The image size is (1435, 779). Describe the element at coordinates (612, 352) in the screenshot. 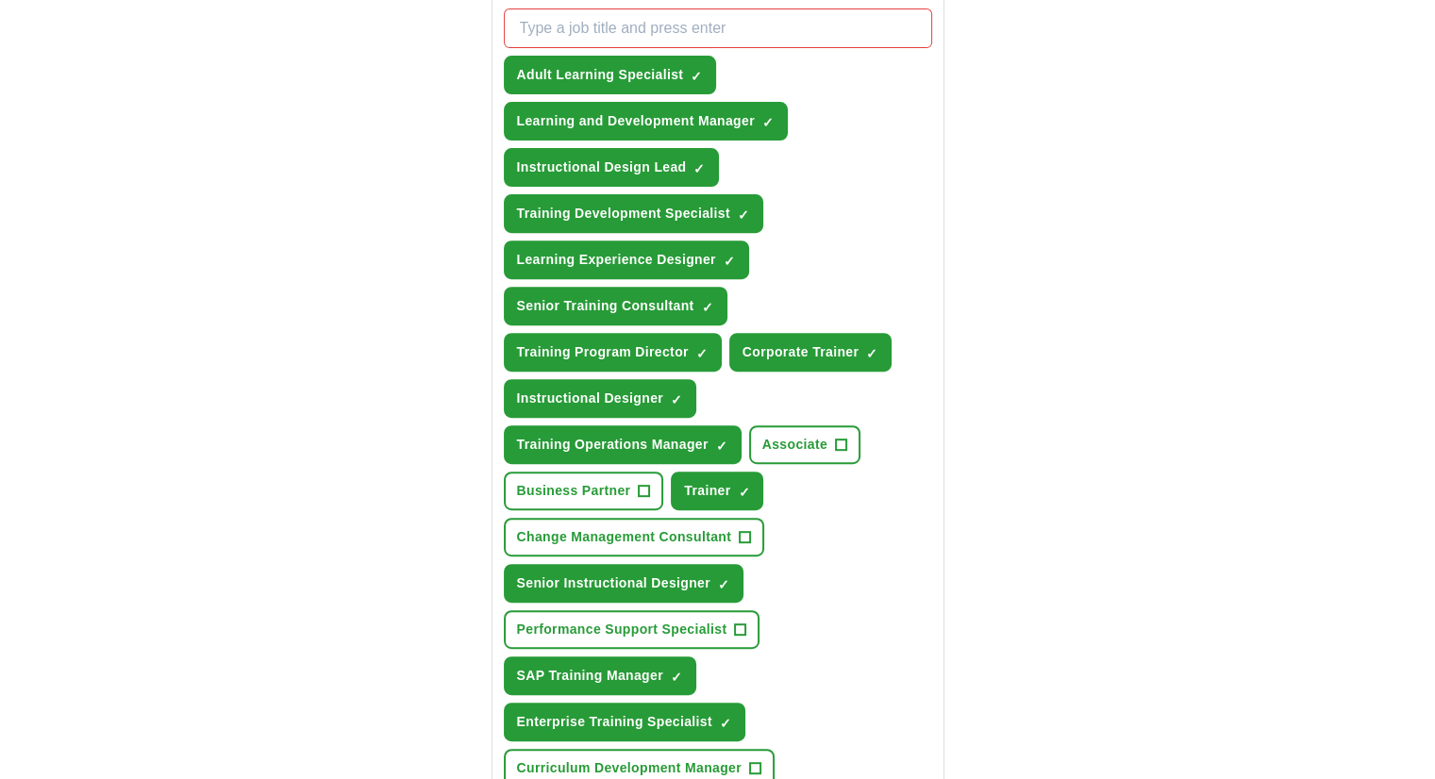

I see `button: Training Program Director✓` at that location.